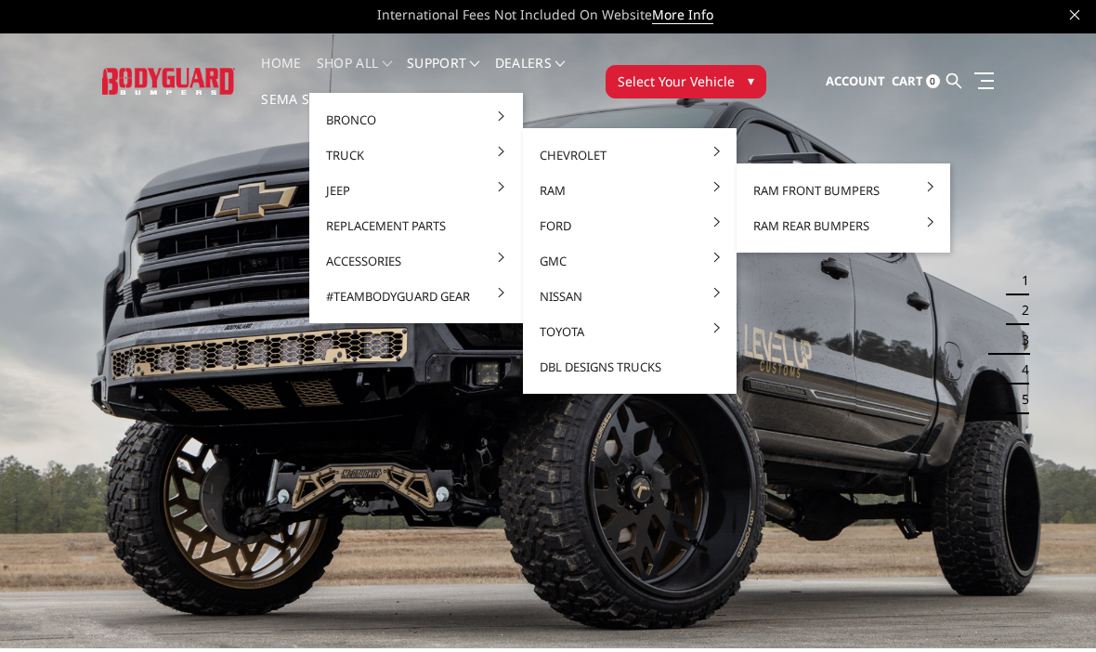 The height and width of the screenshot is (652, 1096). What do you see at coordinates (685, 82) in the screenshot?
I see `button: Select Your Vehicle` at bounding box center [685, 82].